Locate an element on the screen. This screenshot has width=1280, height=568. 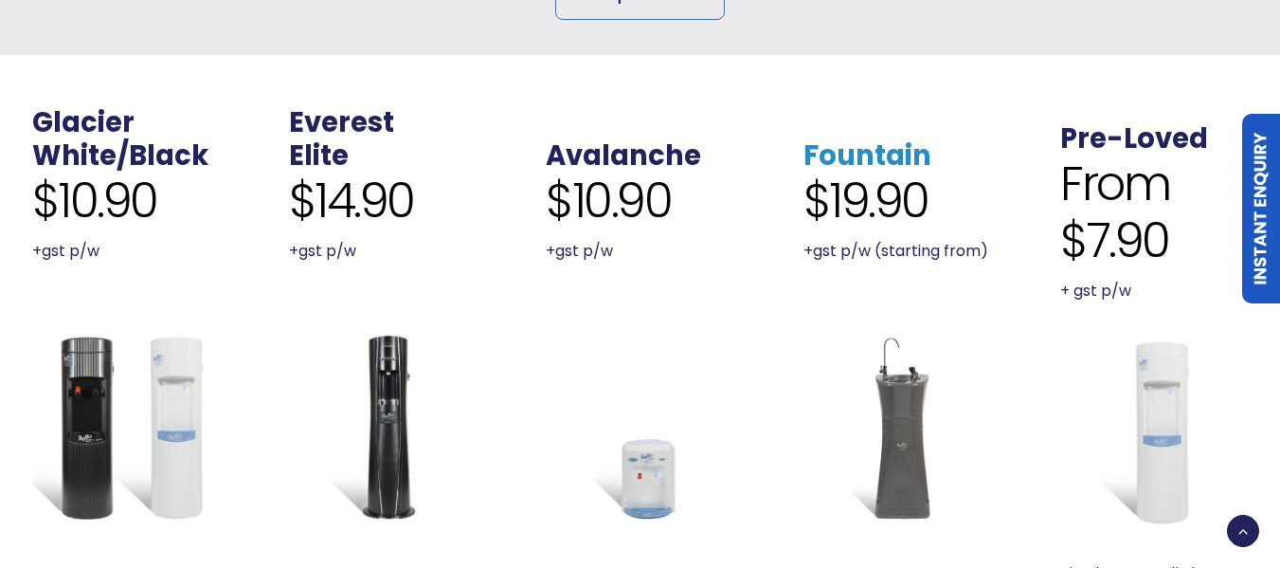
p: + gst p/w is located at coordinates (1154, 291).